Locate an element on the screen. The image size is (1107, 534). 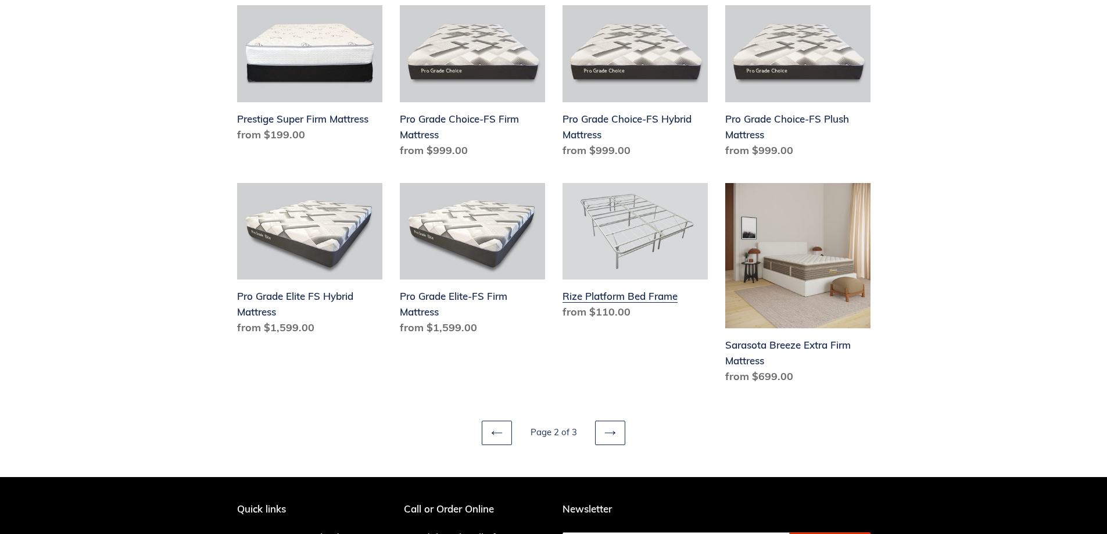
a: Pro Grade Elite-FS Firm Mattress is located at coordinates (472, 261).